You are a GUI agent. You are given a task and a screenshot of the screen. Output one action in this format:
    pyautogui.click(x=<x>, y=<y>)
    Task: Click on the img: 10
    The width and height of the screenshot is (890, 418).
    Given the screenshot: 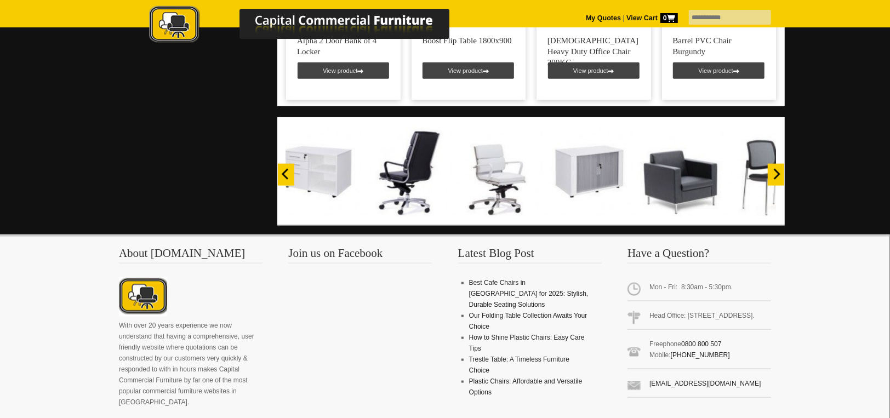 What is the action you would take?
    pyautogui.click(x=498, y=171)
    